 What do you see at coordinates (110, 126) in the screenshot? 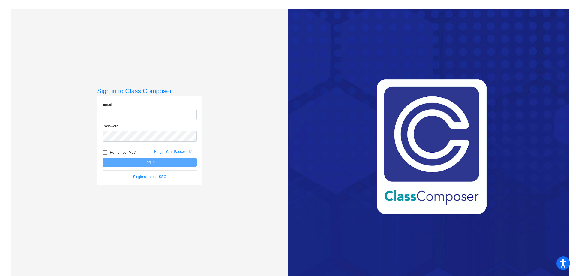
I see `label: Password` at bounding box center [110, 126].